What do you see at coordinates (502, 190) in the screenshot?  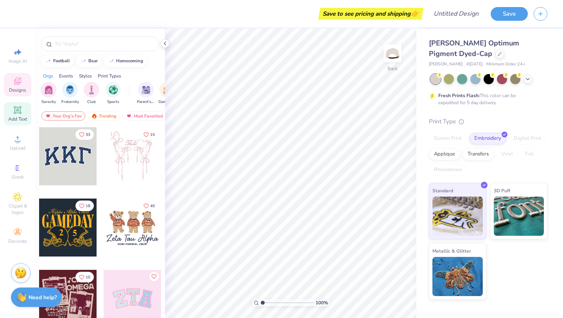 I see `span: 3D Puff` at bounding box center [502, 190].